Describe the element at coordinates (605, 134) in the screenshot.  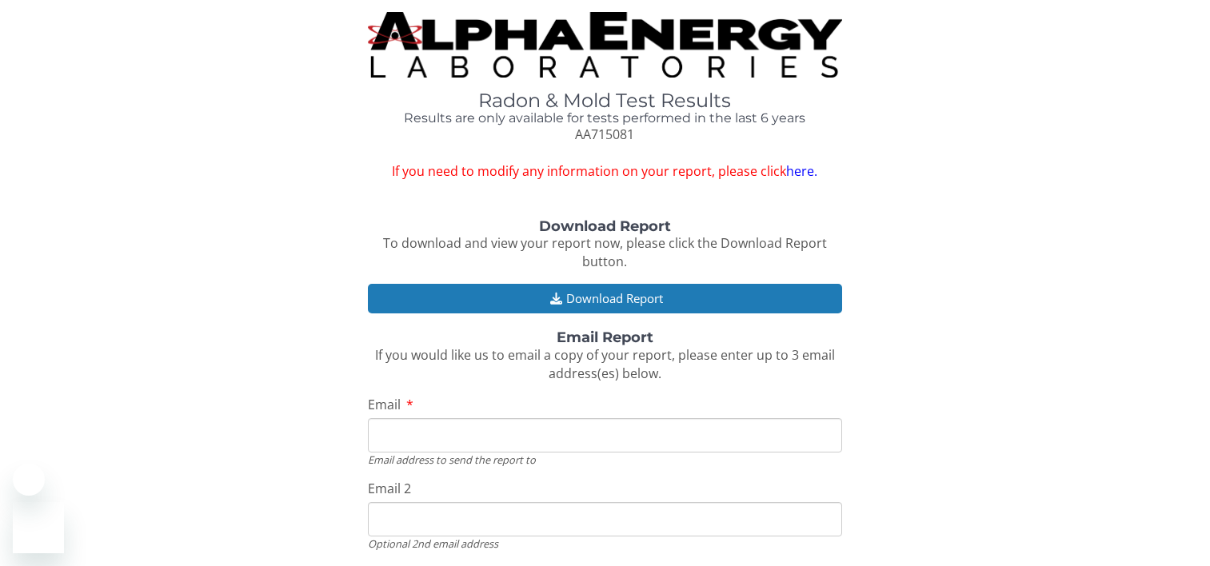
I see `span: AA715081` at that location.